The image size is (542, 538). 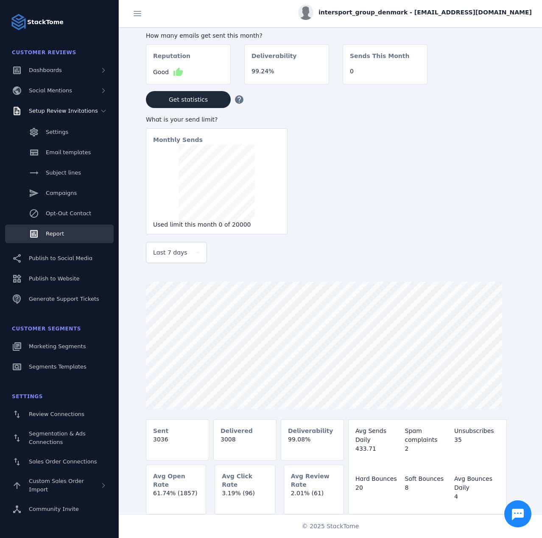 I want to click on span: Sales Order Connections, so click(x=63, y=462).